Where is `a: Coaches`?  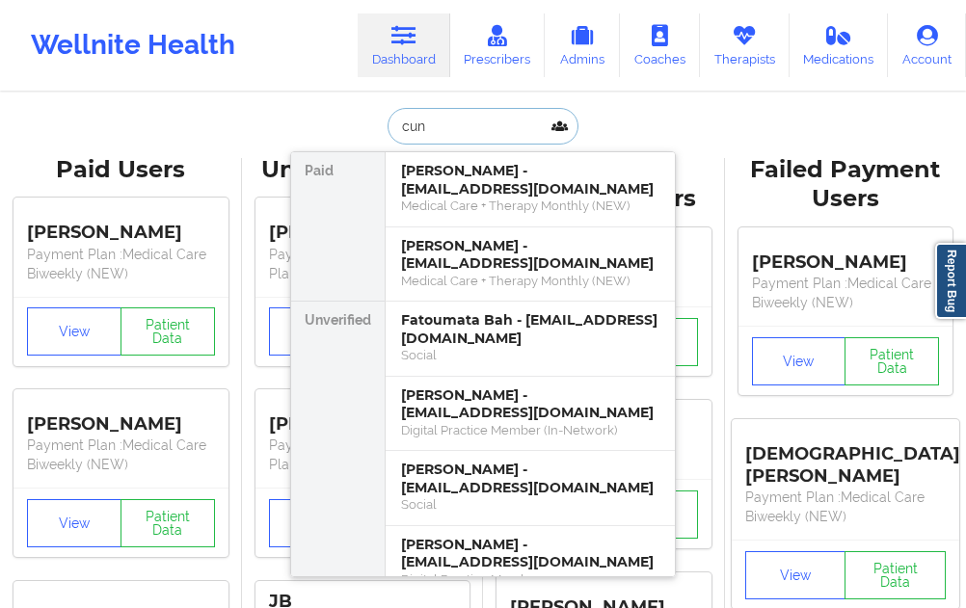 a: Coaches is located at coordinates (659, 45).